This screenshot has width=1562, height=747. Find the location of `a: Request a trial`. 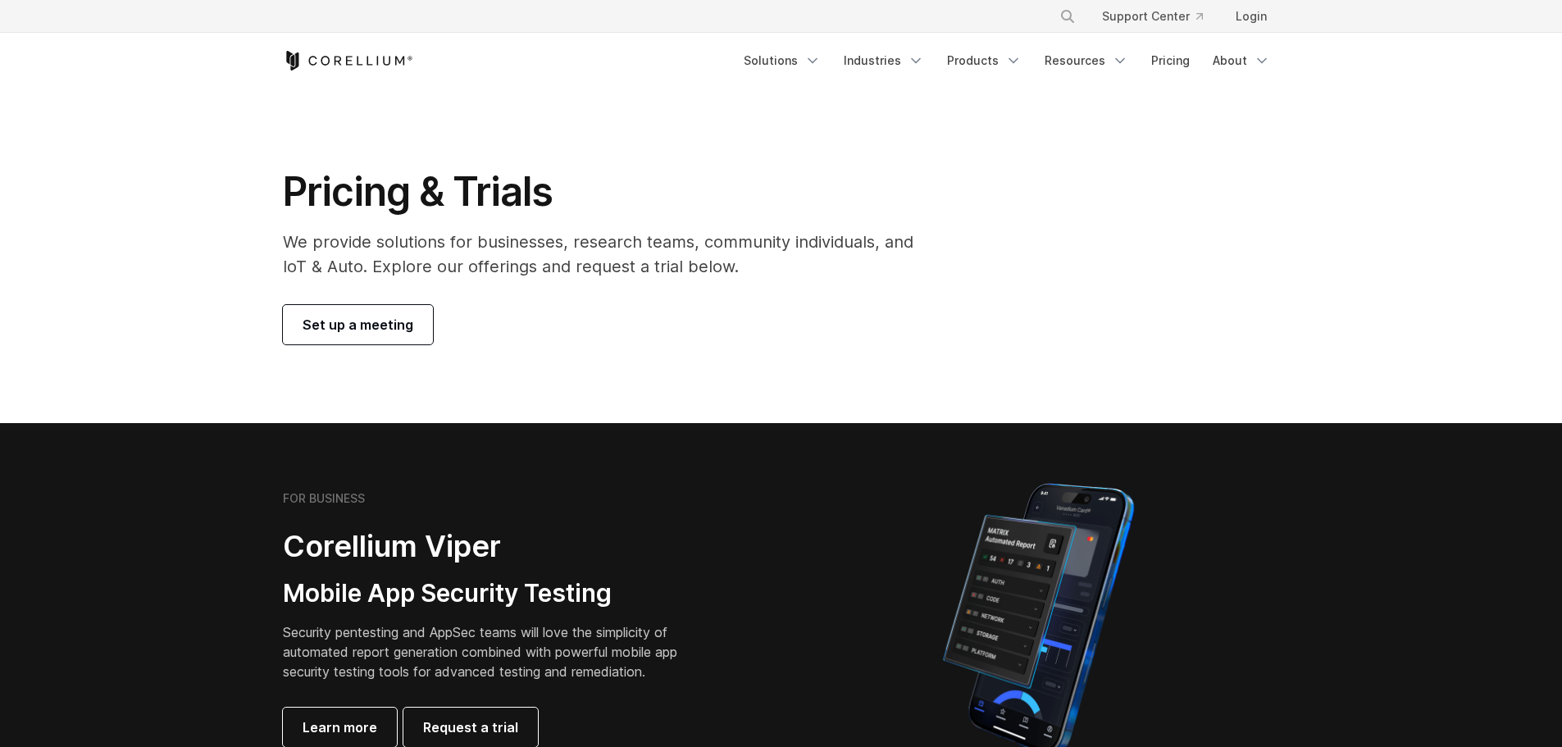

a: Request a trial is located at coordinates (471, 727).